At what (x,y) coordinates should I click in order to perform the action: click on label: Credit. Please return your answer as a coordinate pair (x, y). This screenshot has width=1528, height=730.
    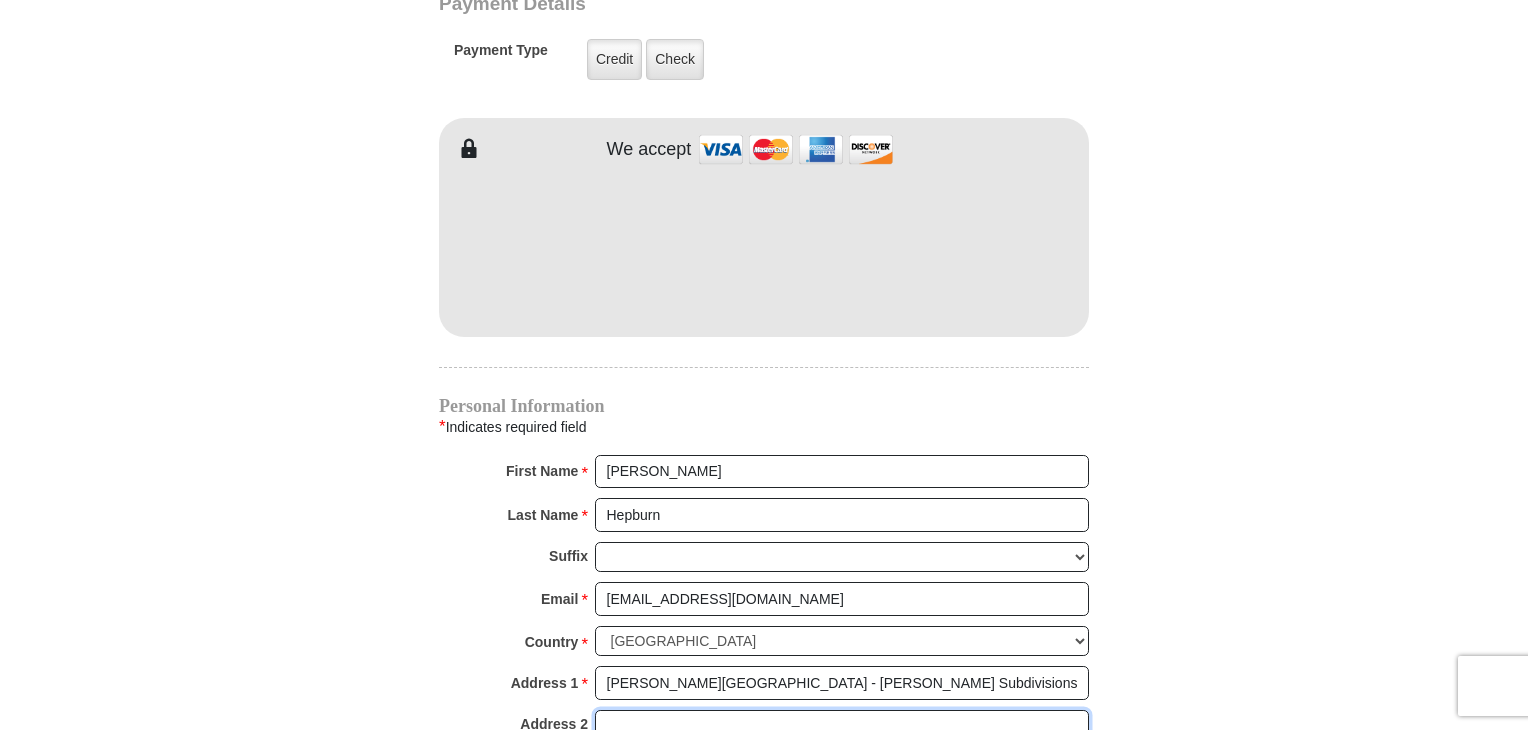
    Looking at the image, I should click on (614, 59).